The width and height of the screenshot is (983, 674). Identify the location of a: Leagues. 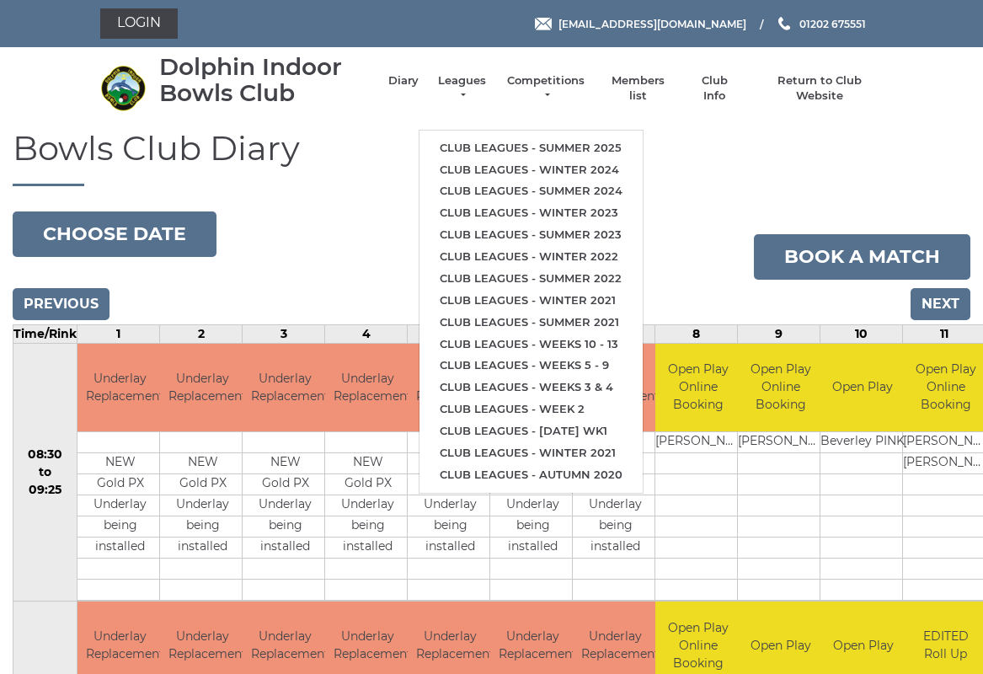
(462, 88).